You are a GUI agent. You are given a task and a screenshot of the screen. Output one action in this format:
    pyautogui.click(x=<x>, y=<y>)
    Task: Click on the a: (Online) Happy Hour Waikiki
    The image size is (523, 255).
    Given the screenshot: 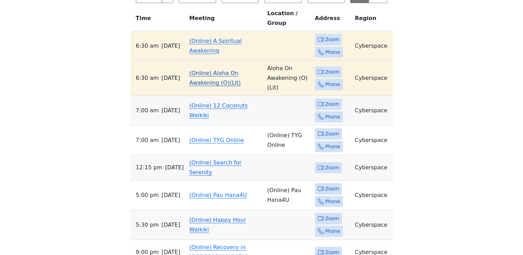 What is the action you would take?
    pyautogui.click(x=218, y=225)
    